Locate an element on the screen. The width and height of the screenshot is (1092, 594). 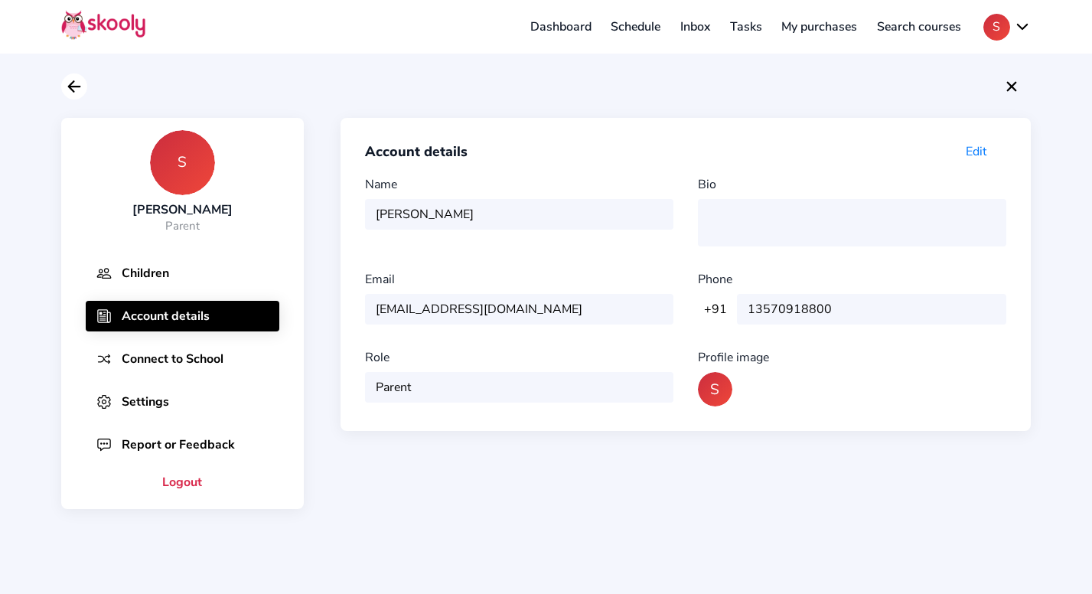
img: Skooly is located at coordinates (103, 24).